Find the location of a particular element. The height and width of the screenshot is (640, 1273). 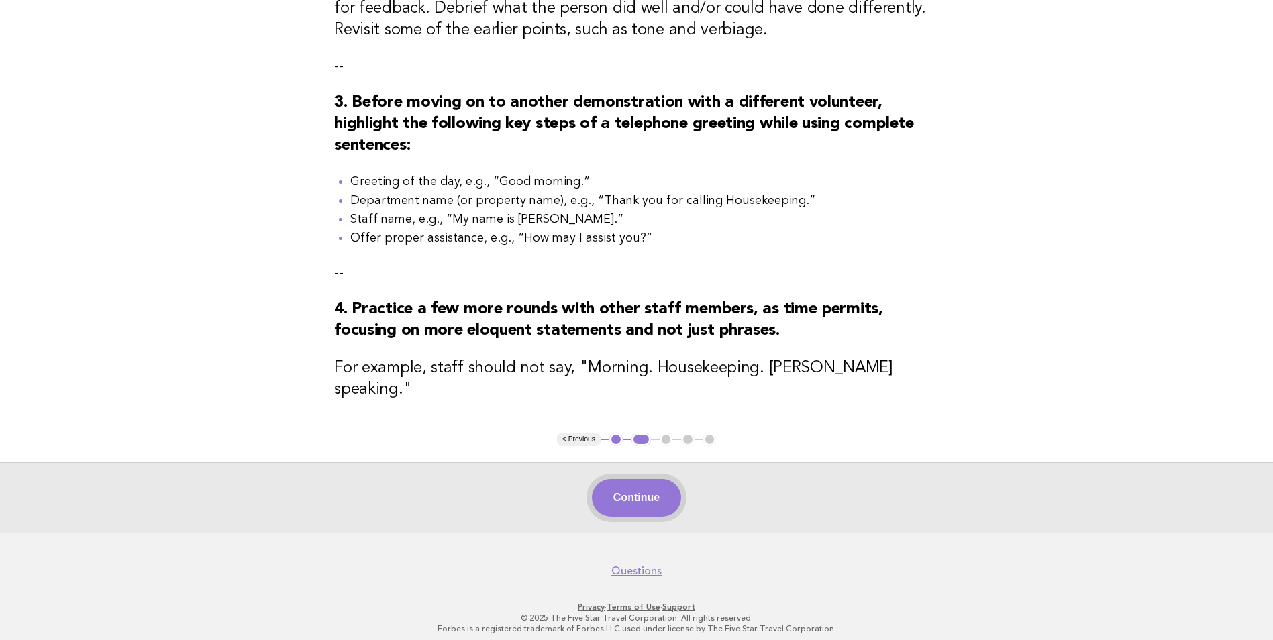

a: Support is located at coordinates (679, 607).